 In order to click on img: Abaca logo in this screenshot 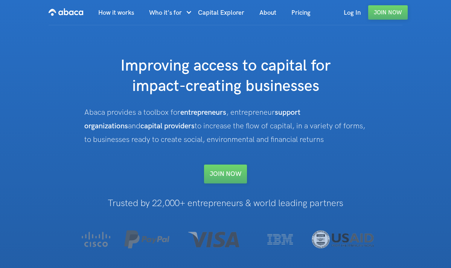, I will do `click(66, 12)`.